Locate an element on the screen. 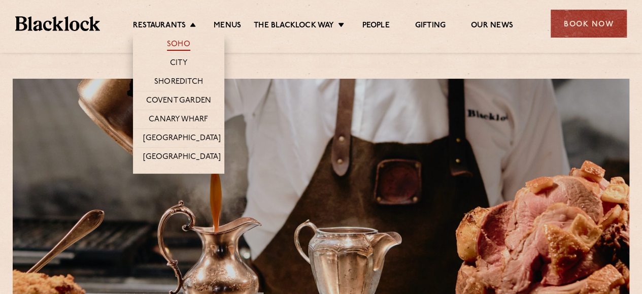 The width and height of the screenshot is (642, 294). a: People is located at coordinates (376, 26).